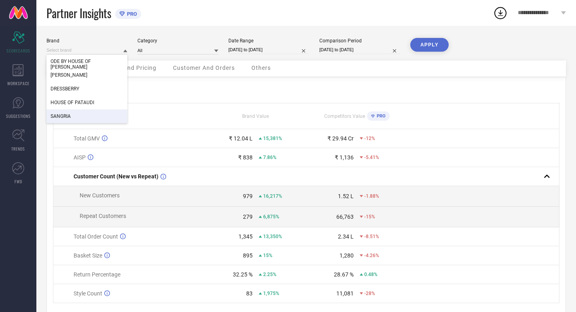 The image size is (576, 312). I want to click on div: 66,763, so click(345, 217).